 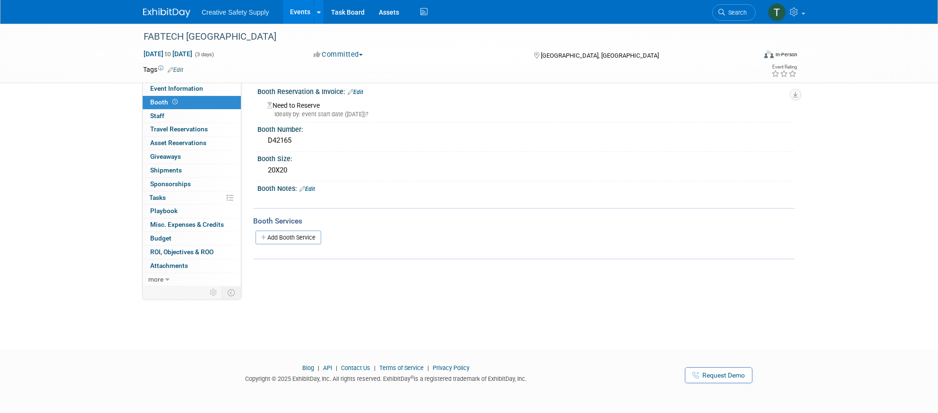 I want to click on a: Sponsorships, so click(x=192, y=184).